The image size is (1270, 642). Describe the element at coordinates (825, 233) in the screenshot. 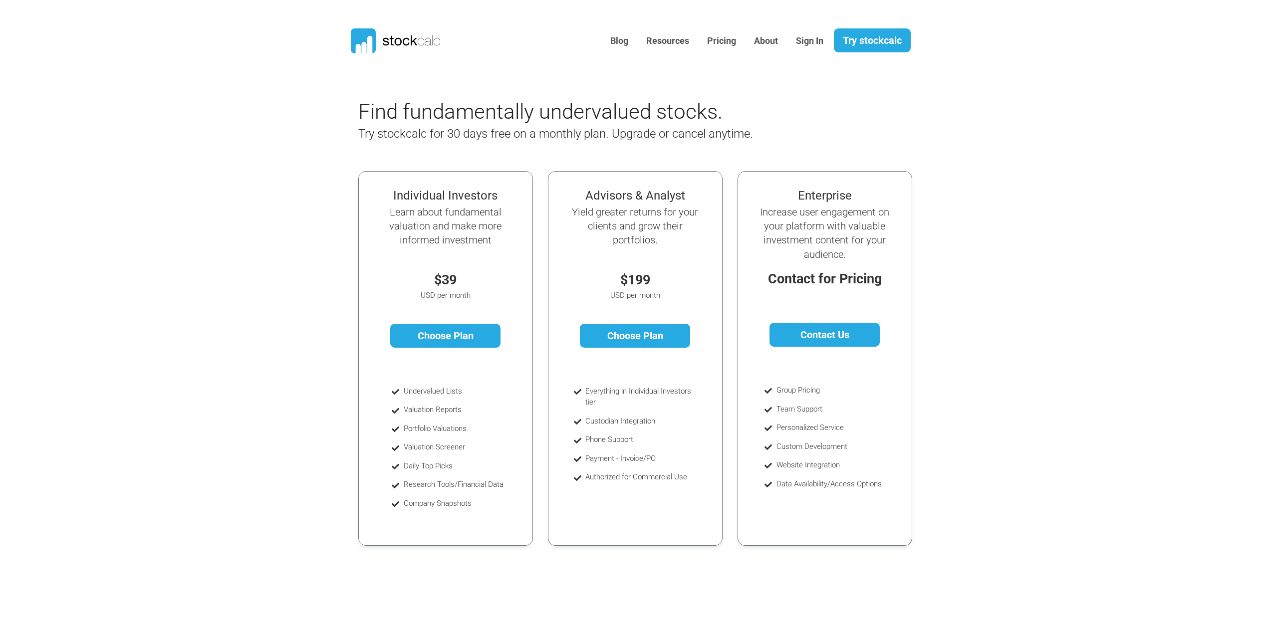

I see `h5: Increase user engagement on your platform with valuable investment content for your audience.` at that location.